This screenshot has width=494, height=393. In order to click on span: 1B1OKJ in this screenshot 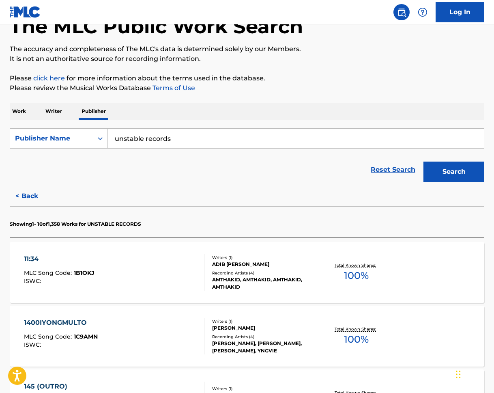, I will do `click(84, 273)`.